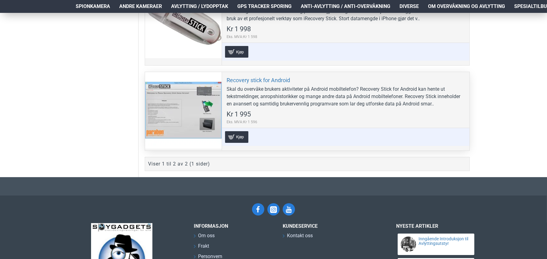 This screenshot has height=259, width=547. What do you see at coordinates (329, 226) in the screenshot?
I see `h3: Kundeservice` at bounding box center [329, 226].